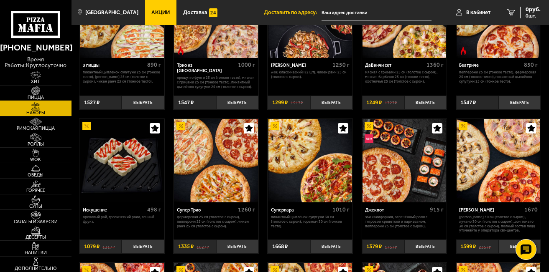 This screenshot has height=272, width=549. Describe the element at coordinates (154, 65) in the screenshot. I see `span: 890 г` at that location.